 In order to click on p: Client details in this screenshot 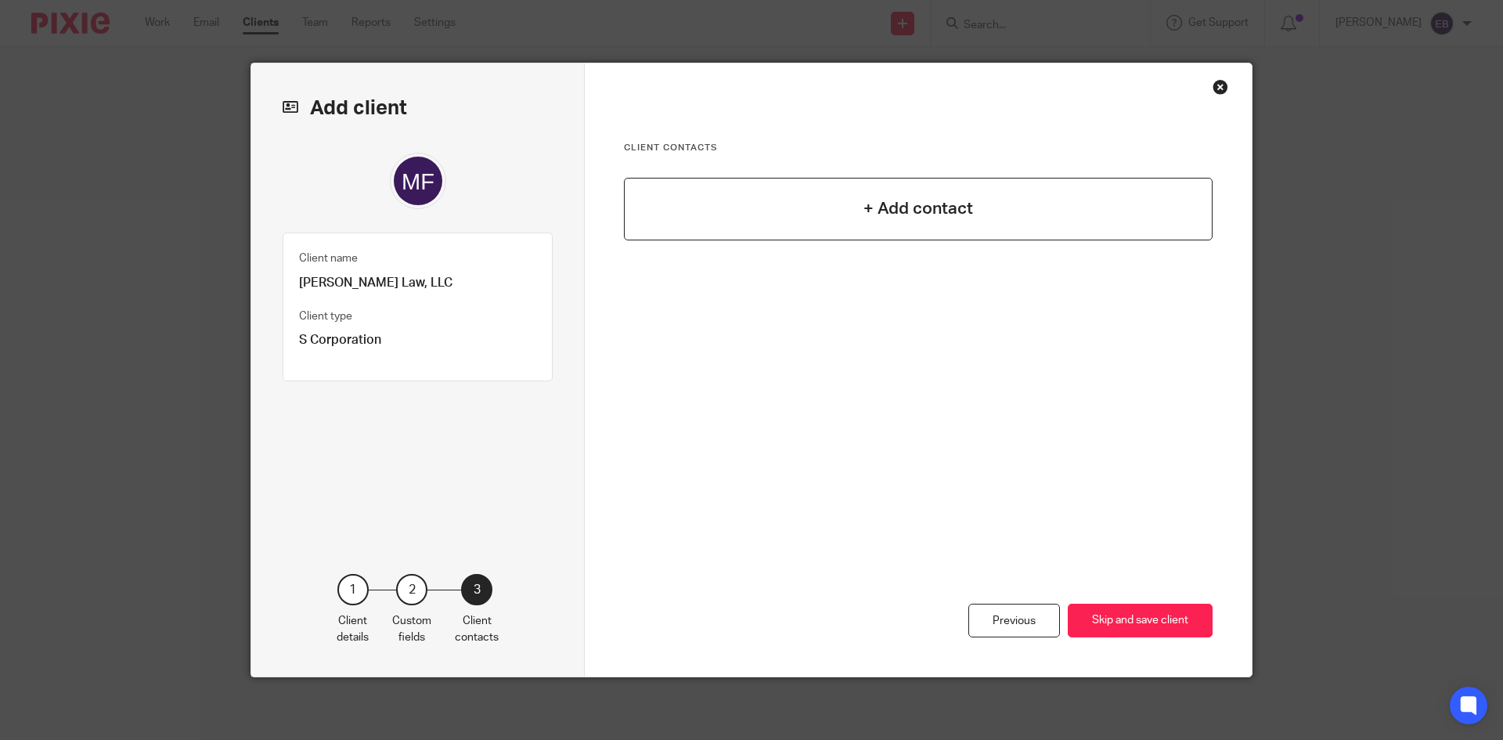, I will do `click(352, 629)`.